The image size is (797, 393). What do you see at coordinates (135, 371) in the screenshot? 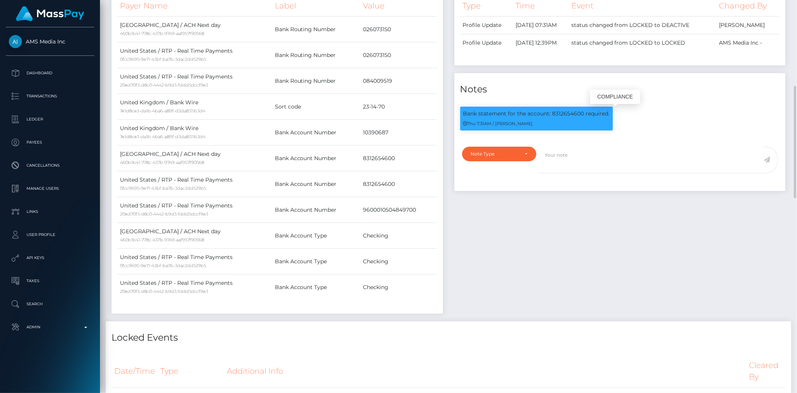
I see `th: Date/Time` at bounding box center [135, 371].